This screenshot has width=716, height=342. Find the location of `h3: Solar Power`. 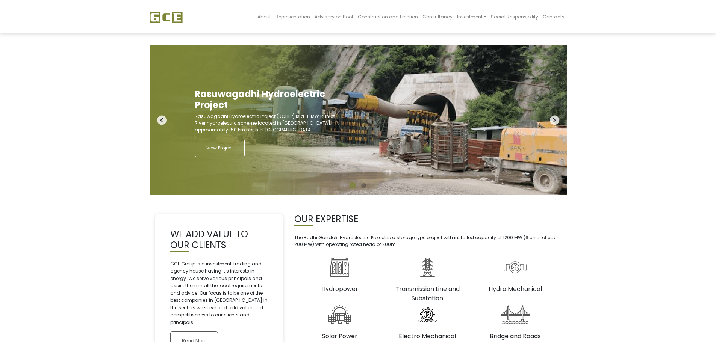

h3: Solar Power is located at coordinates (340, 336).